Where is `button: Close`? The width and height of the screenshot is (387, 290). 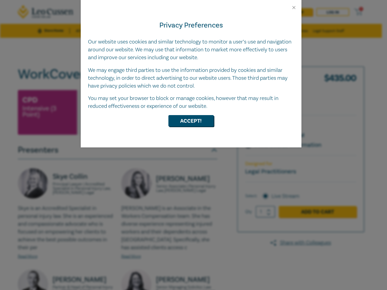 button: Close is located at coordinates (294, 8).